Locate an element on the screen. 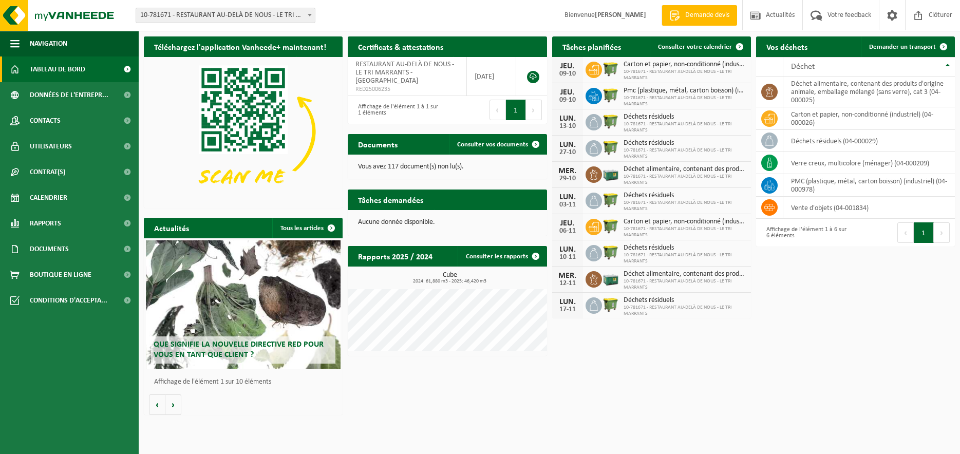 The width and height of the screenshot is (960, 454). p: Aucune donnée disponible. is located at coordinates (447, 222).